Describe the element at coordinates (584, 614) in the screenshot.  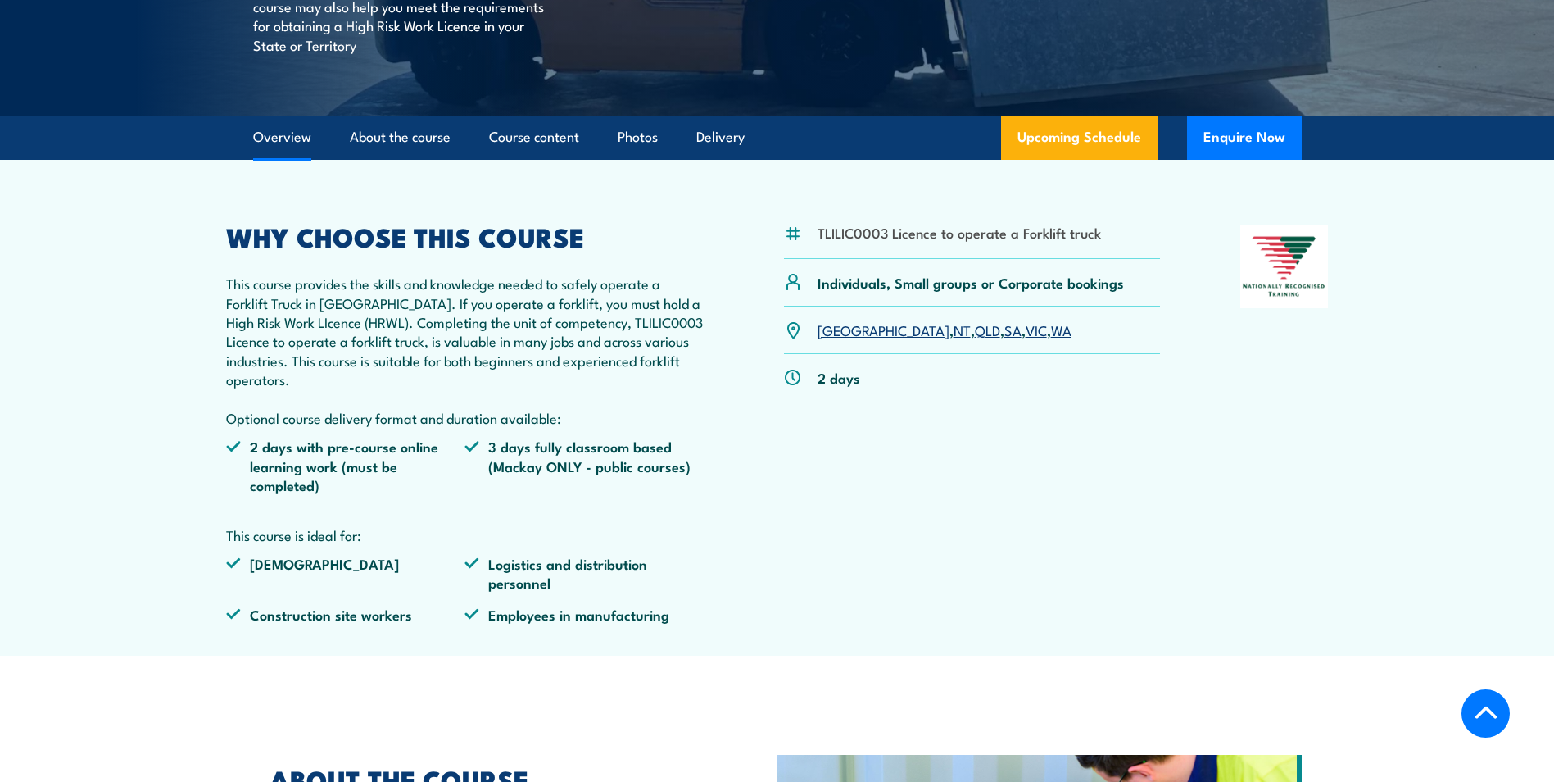
I see `li: Employees in manufacturing` at that location.